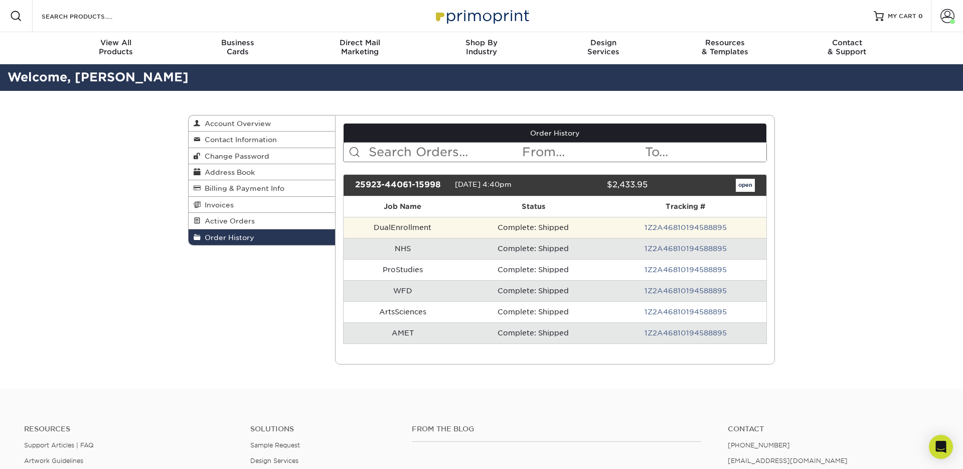  Describe the element at coordinates (360, 43) in the screenshot. I see `span: Direct Mail` at that location.